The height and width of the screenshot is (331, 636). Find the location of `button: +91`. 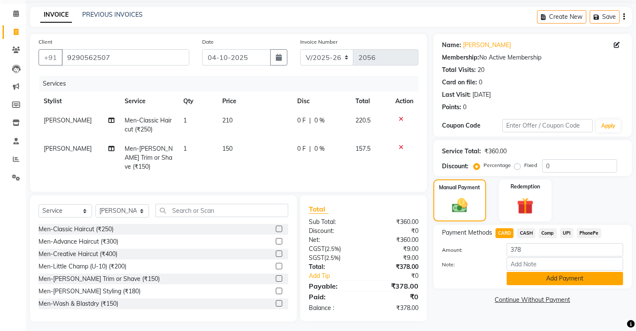

button: +91 is located at coordinates (51, 57).